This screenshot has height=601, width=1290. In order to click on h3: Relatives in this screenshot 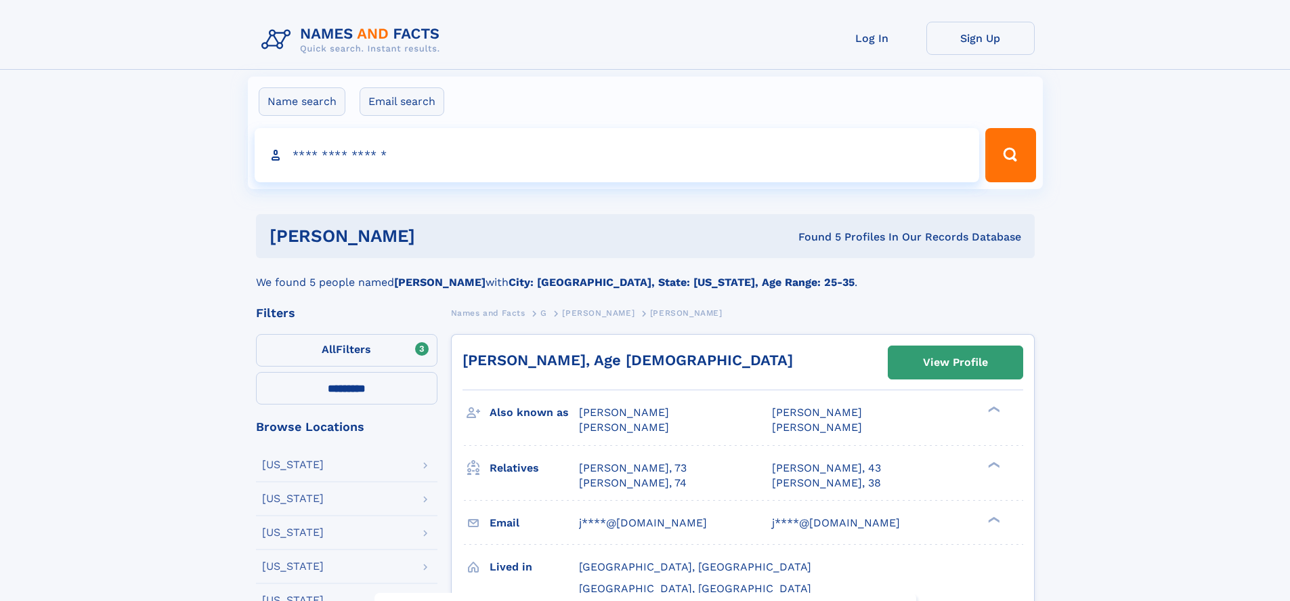, I will do `click(534, 468)`.